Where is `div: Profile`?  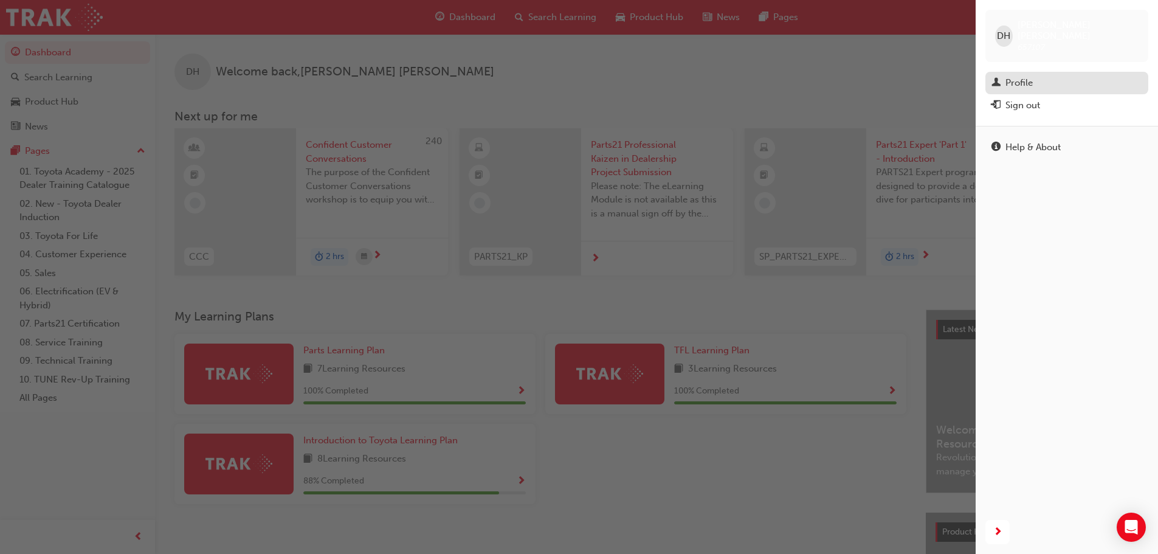
div: Profile is located at coordinates (1019, 83).